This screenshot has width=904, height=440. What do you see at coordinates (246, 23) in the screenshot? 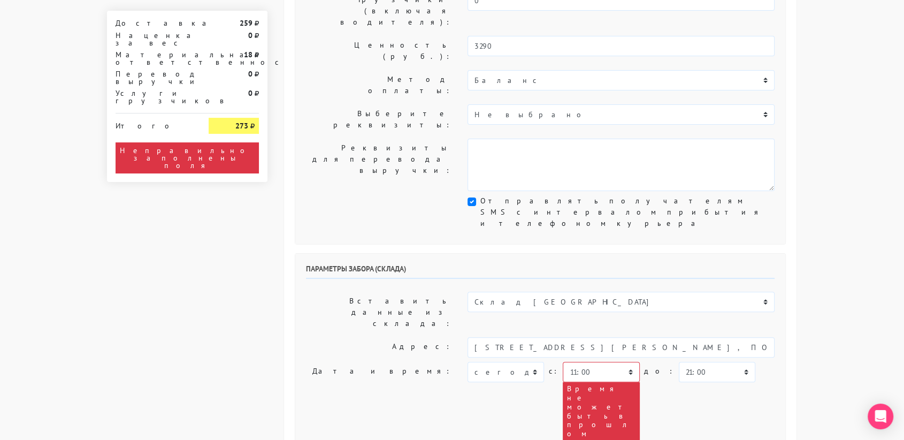
I see `strong: 259` at bounding box center [246, 23].